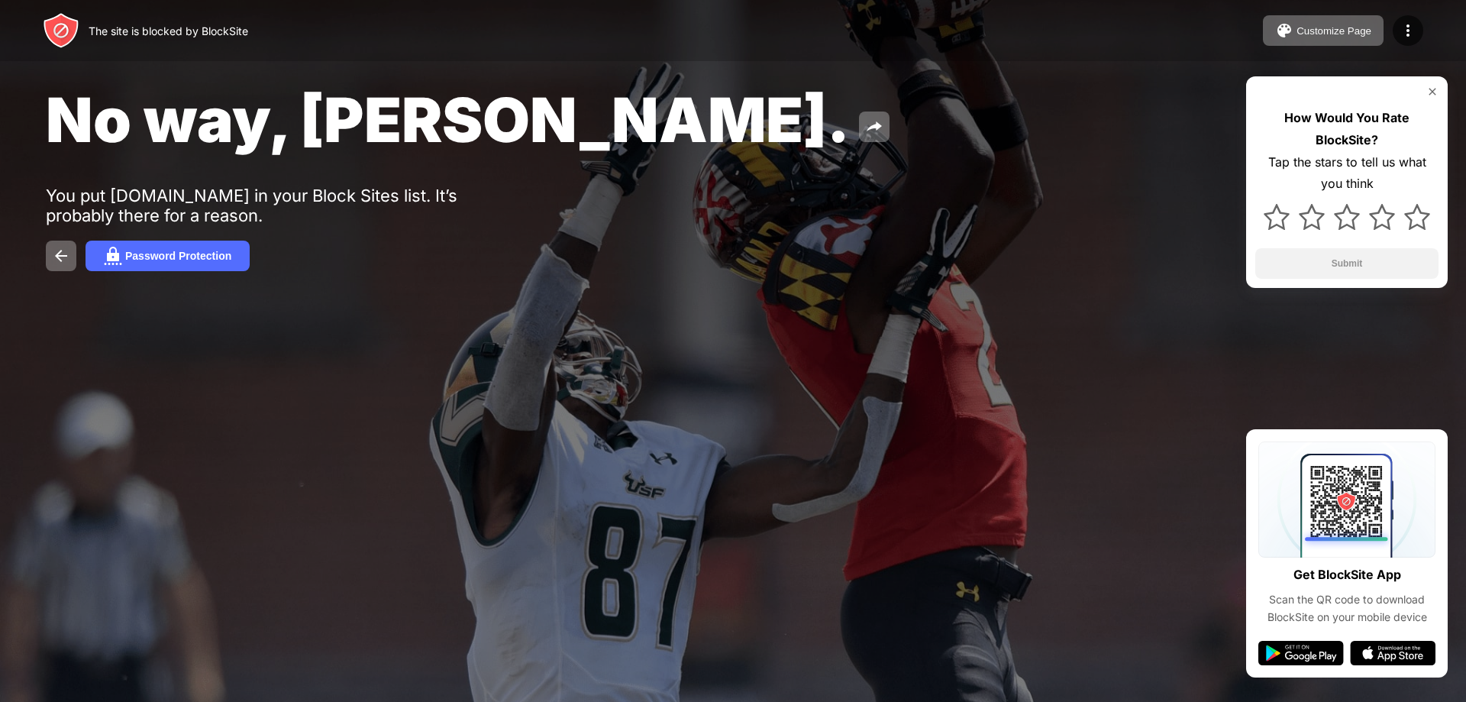  What do you see at coordinates (1347, 500) in the screenshot?
I see `img: qrcode.svg` at bounding box center [1347, 500].